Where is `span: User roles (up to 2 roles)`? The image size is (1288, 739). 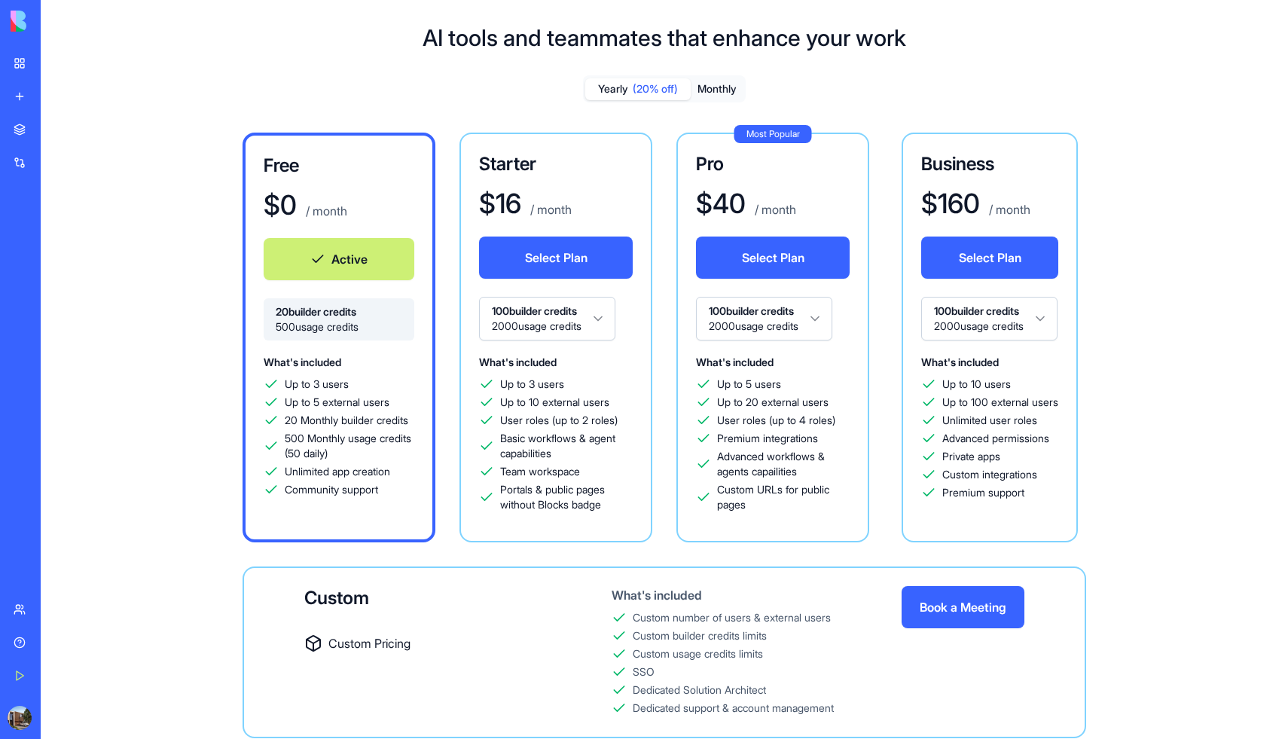
span: User roles (up to 2 roles) is located at coordinates (559, 420).